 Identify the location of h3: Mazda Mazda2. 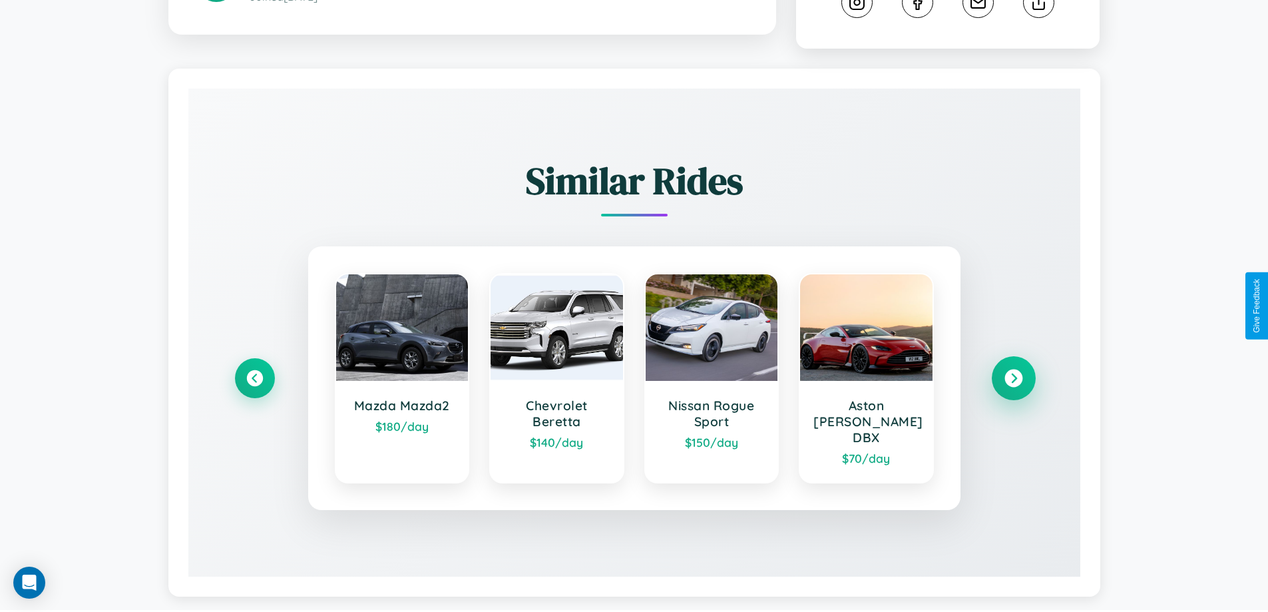
(402, 406).